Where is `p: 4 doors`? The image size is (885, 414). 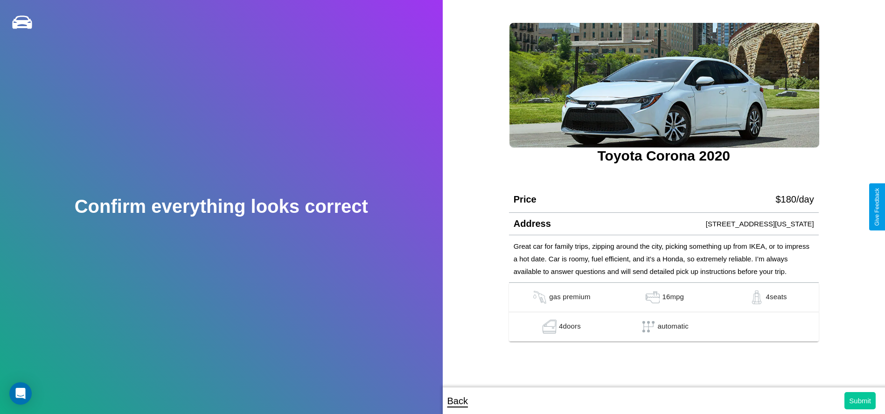
p: 4 doors is located at coordinates (570, 327).